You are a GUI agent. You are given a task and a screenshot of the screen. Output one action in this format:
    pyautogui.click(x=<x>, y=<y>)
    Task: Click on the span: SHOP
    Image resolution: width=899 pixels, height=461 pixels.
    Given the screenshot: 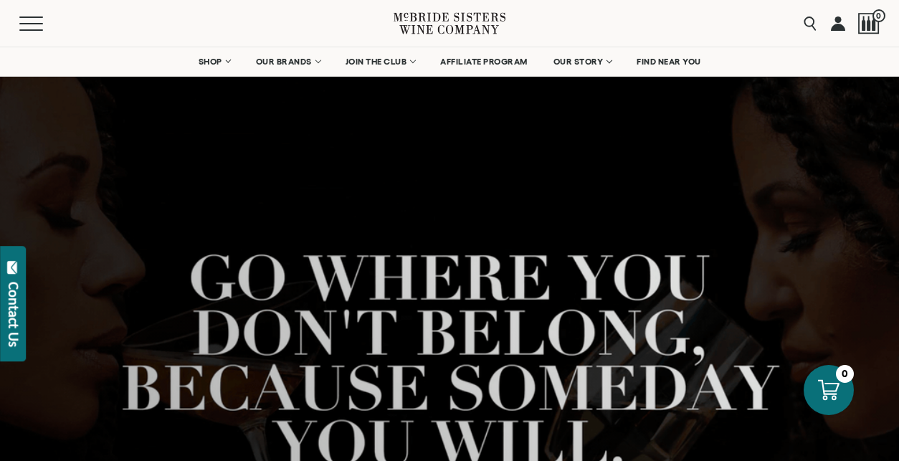 What is the action you would take?
    pyautogui.click(x=211, y=62)
    